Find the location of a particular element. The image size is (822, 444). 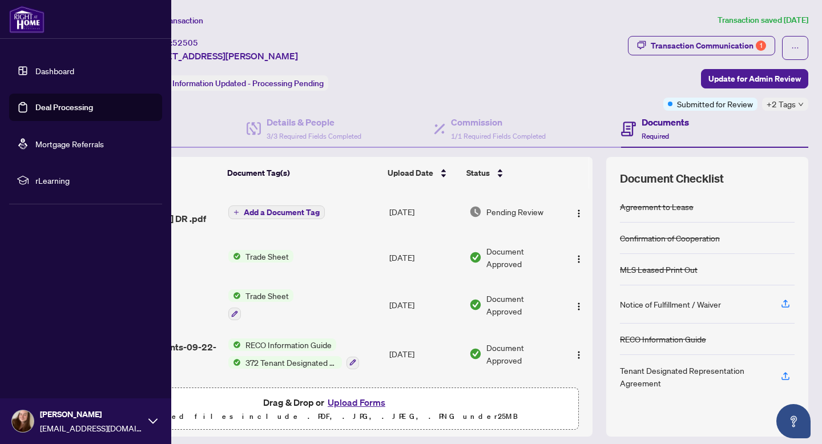

div: Status: is located at coordinates (234, 83).